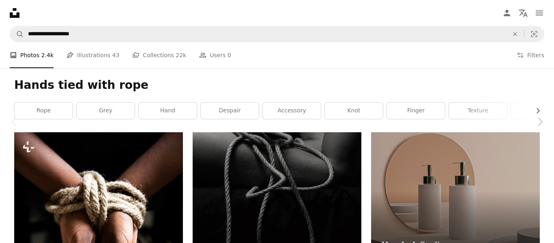  I want to click on span: 43, so click(116, 55).